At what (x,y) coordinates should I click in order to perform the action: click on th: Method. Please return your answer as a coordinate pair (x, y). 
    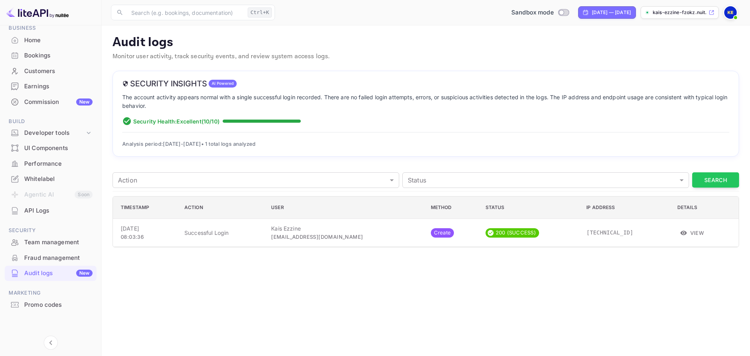
    Looking at the image, I should click on (452, 208).